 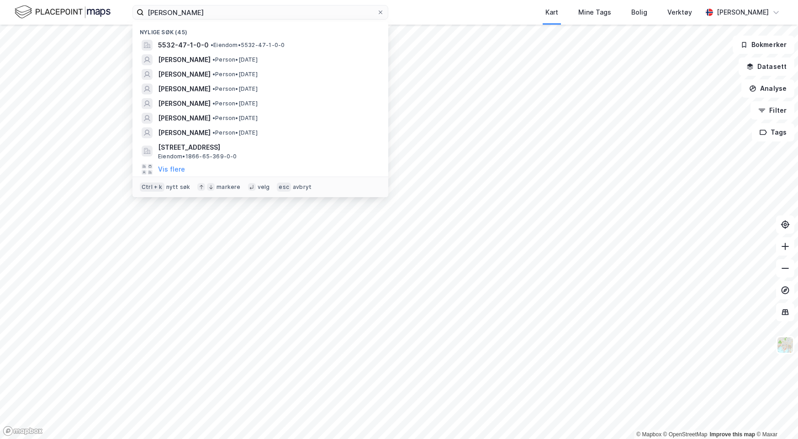 What do you see at coordinates (763, 45) in the screenshot?
I see `button: Bokmerker` at bounding box center [763, 45].